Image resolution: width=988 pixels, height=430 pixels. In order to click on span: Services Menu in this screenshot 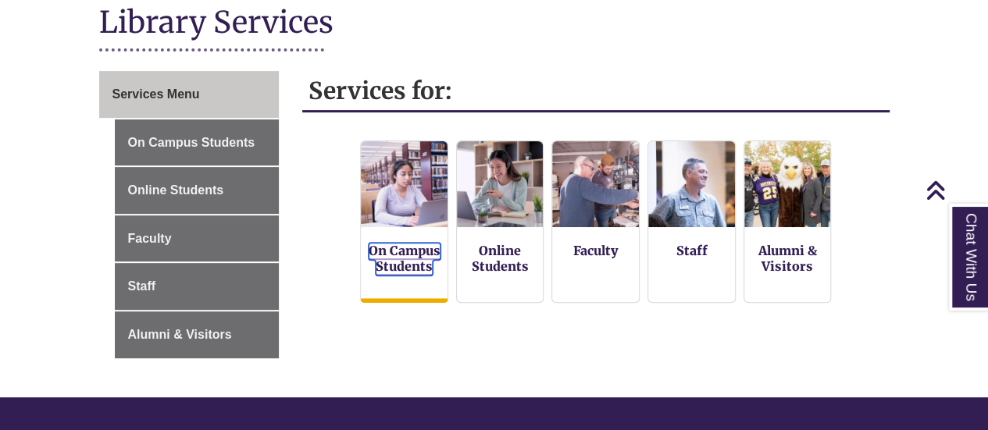, I will do `click(156, 94)`.